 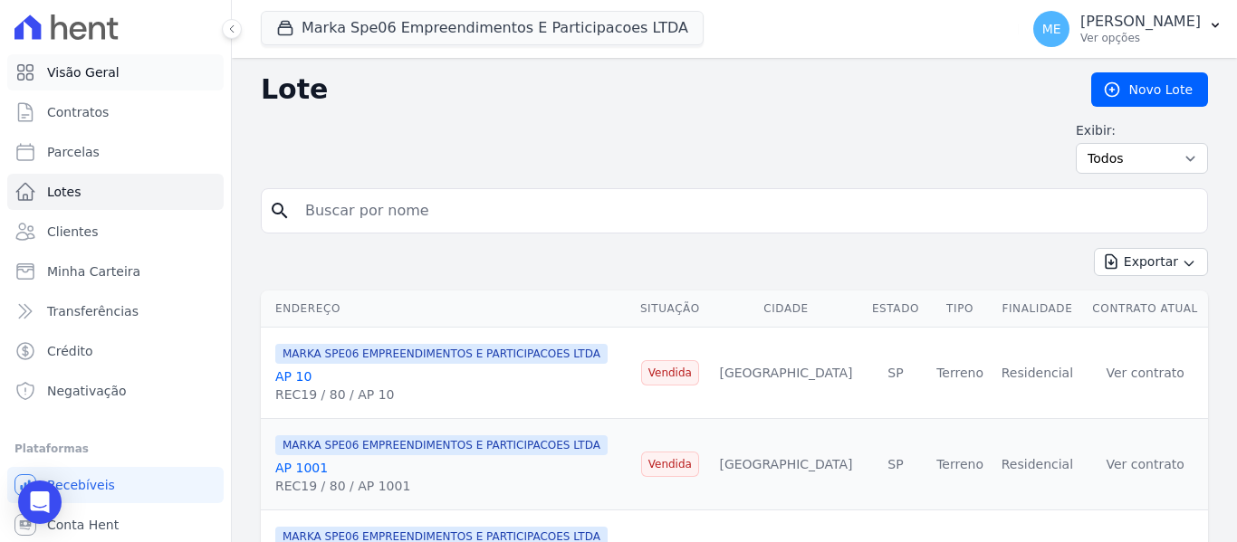 I want to click on i: search, so click(x=280, y=211).